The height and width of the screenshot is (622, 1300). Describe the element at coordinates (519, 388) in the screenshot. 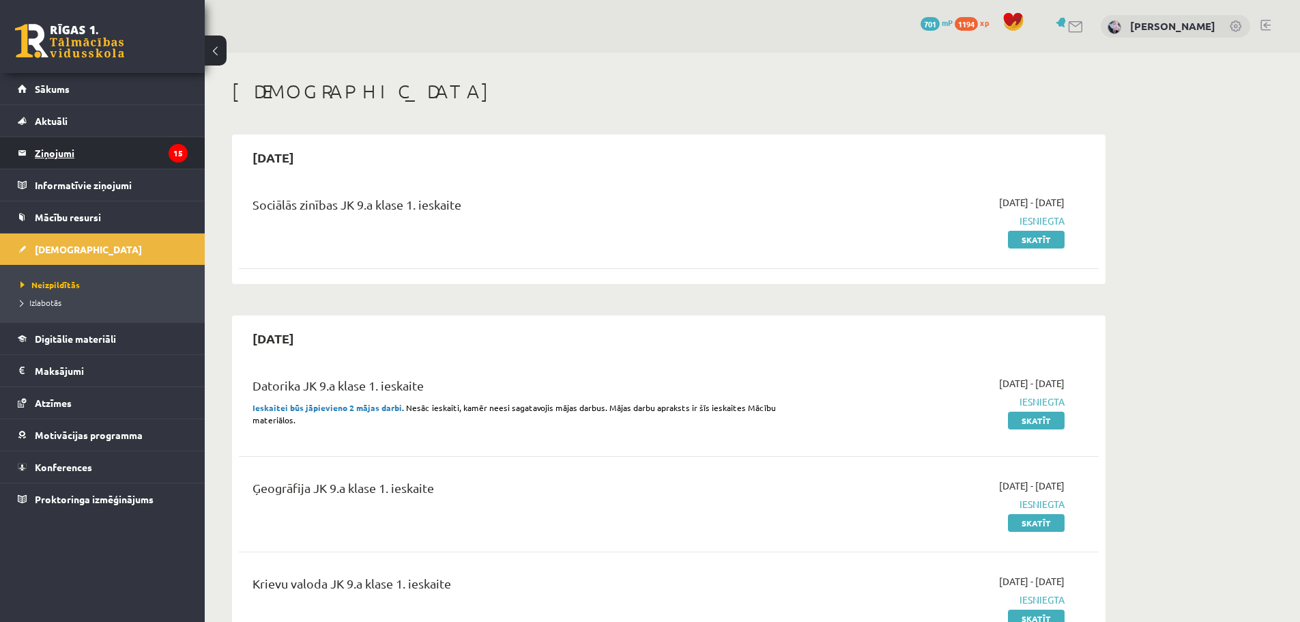

I see `div: Datorika JK 9.a klase 1. ieskaite` at that location.